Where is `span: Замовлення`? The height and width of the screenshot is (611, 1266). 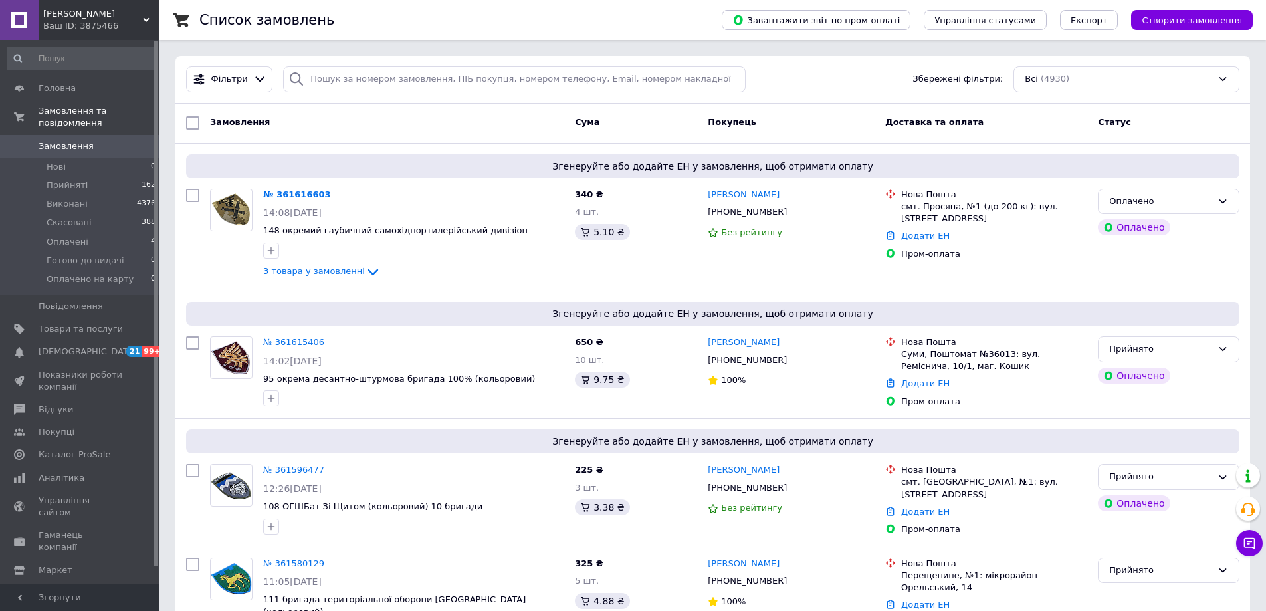 span: Замовлення is located at coordinates (66, 146).